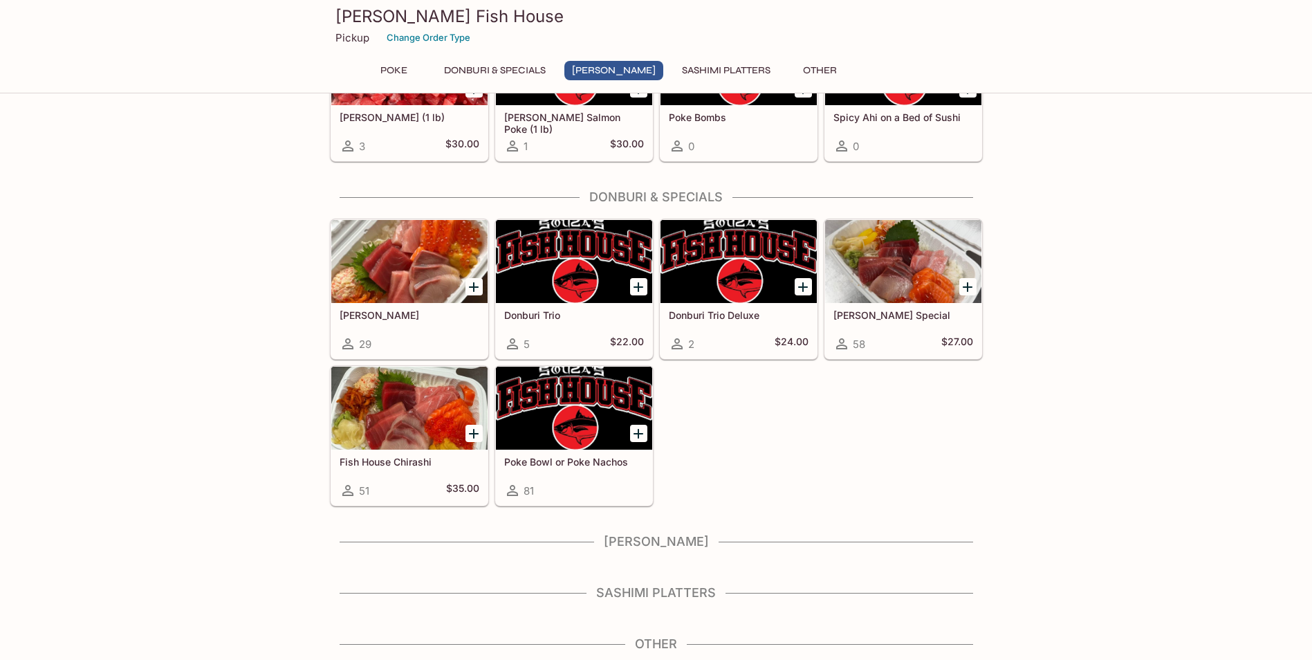  Describe the element at coordinates (428, 37) in the screenshot. I see `button: Change Order Type` at that location.